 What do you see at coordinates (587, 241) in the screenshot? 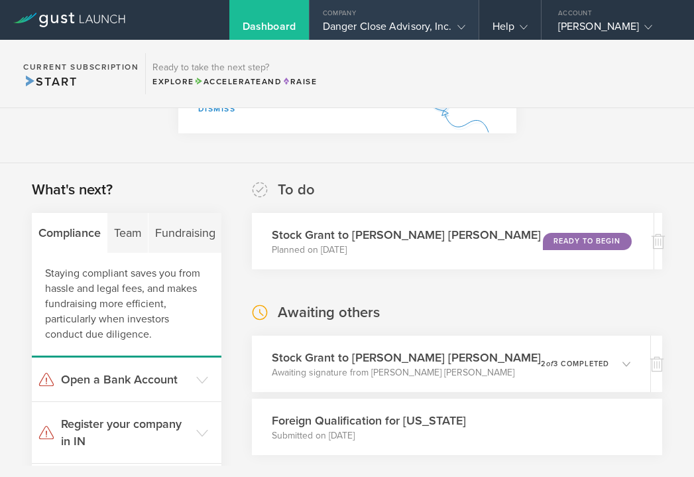
I see `div: Ready to Begin` at bounding box center [587, 241].